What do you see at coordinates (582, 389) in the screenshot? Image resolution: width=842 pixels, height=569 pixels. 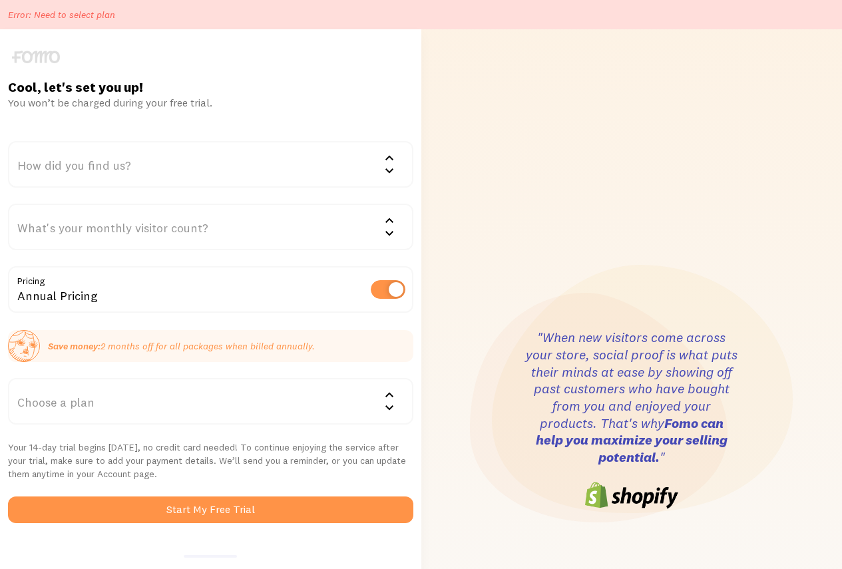 I see `strong: Fomo publicly displays your achievements and customer interactions` at bounding box center [582, 389].